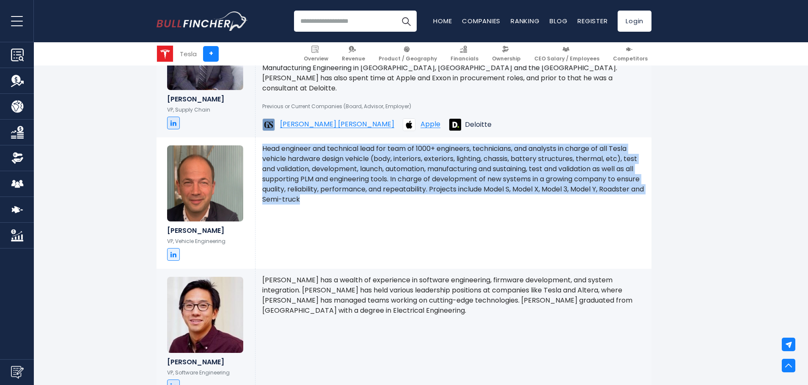  I want to click on p: Head engineer and technical lead for team of 1000+ engineers, technicians, and analysts in charge..., so click(453, 174).